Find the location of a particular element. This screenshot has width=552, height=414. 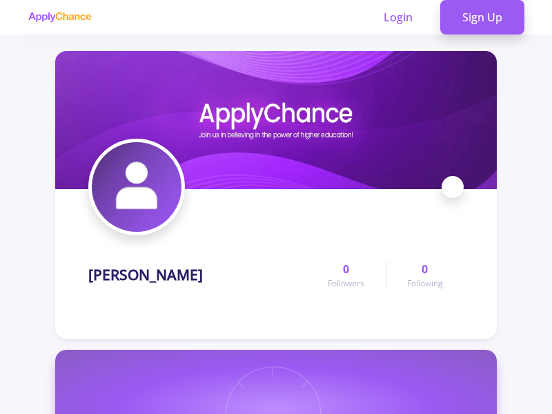

a: 0Following is located at coordinates (424, 275).